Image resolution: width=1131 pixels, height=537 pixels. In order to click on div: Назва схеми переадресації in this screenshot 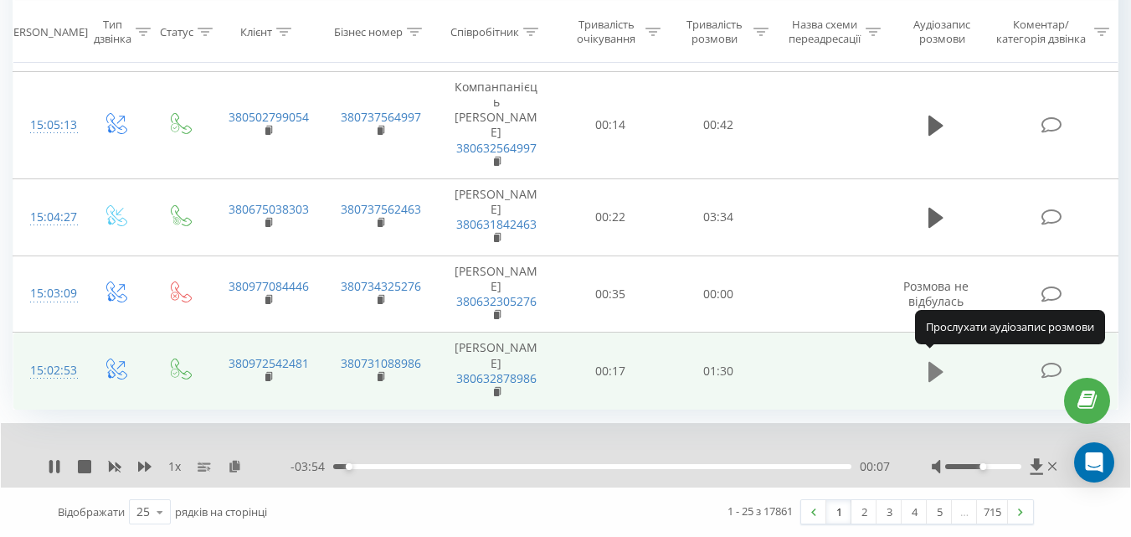, I will do `click(825, 32)`.